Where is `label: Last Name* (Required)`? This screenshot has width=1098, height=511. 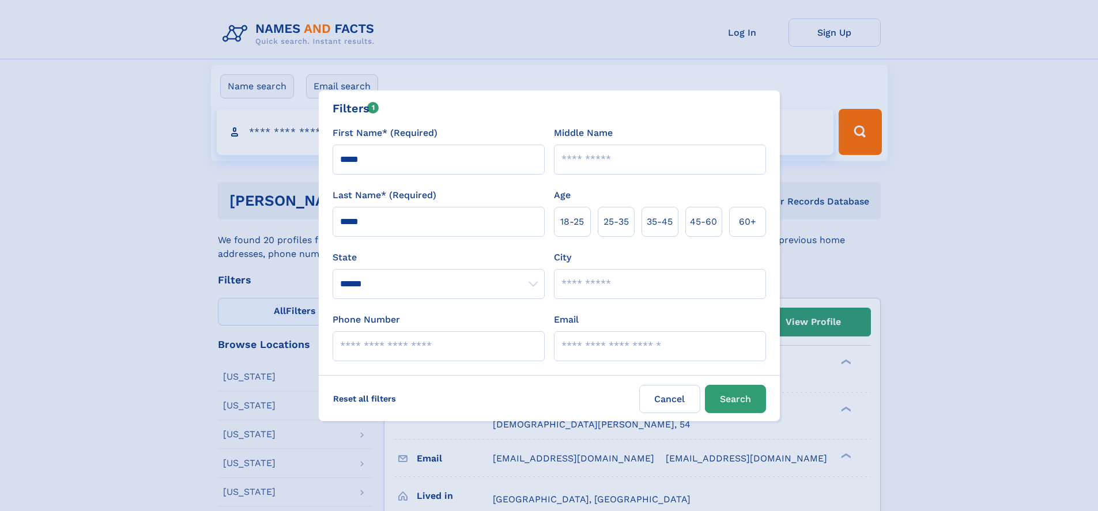 label: Last Name* (Required) is located at coordinates (385, 195).